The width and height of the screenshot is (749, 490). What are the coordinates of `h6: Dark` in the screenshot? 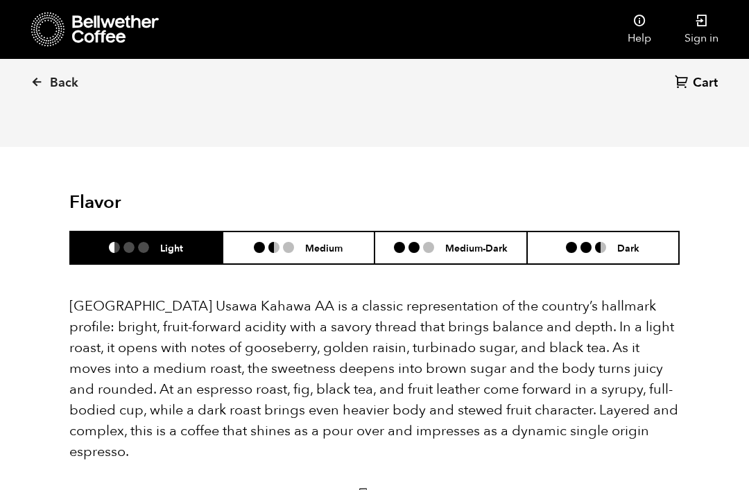 It's located at (628, 248).